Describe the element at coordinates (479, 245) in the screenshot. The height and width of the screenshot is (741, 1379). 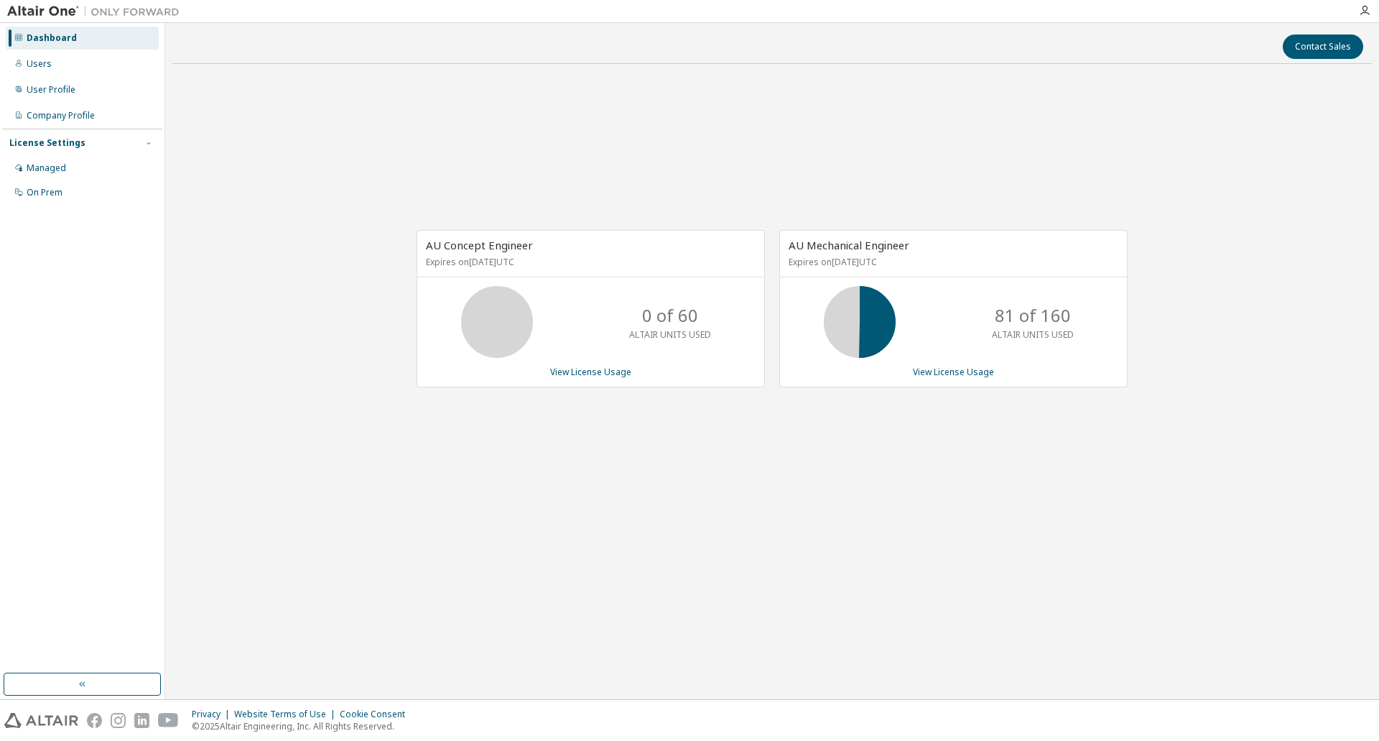
I see `span: AU Concept Engineer` at that location.